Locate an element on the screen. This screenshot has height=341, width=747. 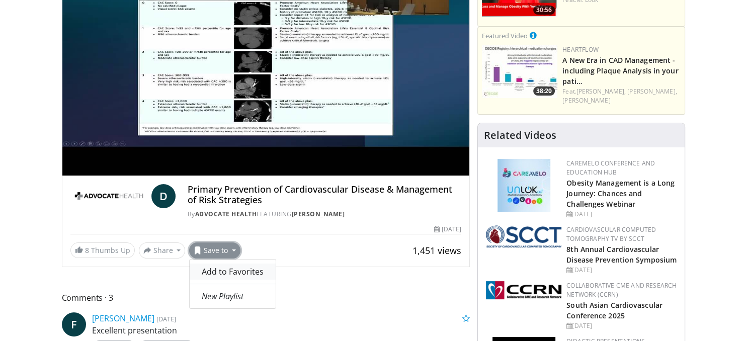
span: 1,451 views is located at coordinates (437, 251).